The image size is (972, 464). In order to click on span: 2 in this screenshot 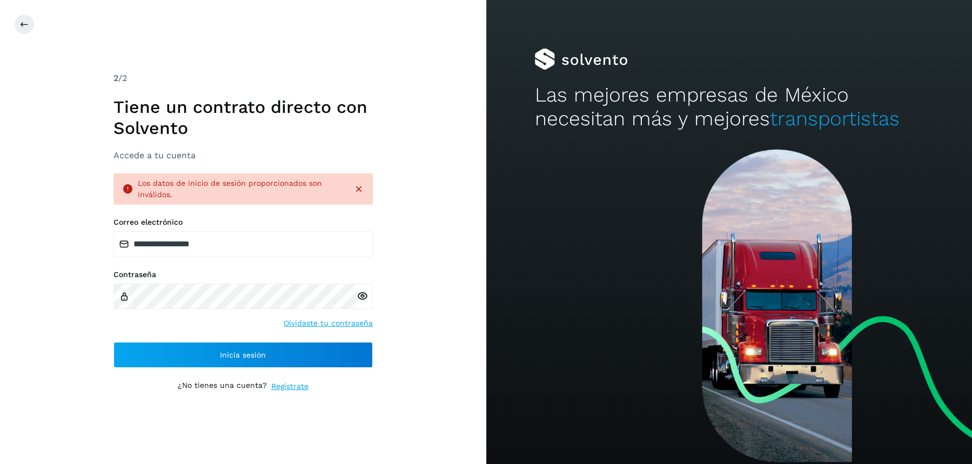, I will do `click(116, 78)`.